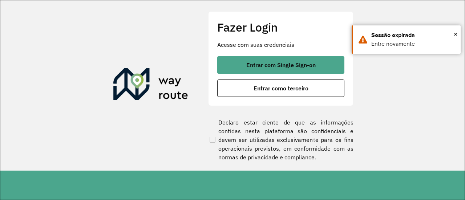 The image size is (465, 200). What do you see at coordinates (456, 34) in the screenshot?
I see `button: Close` at bounding box center [456, 34].